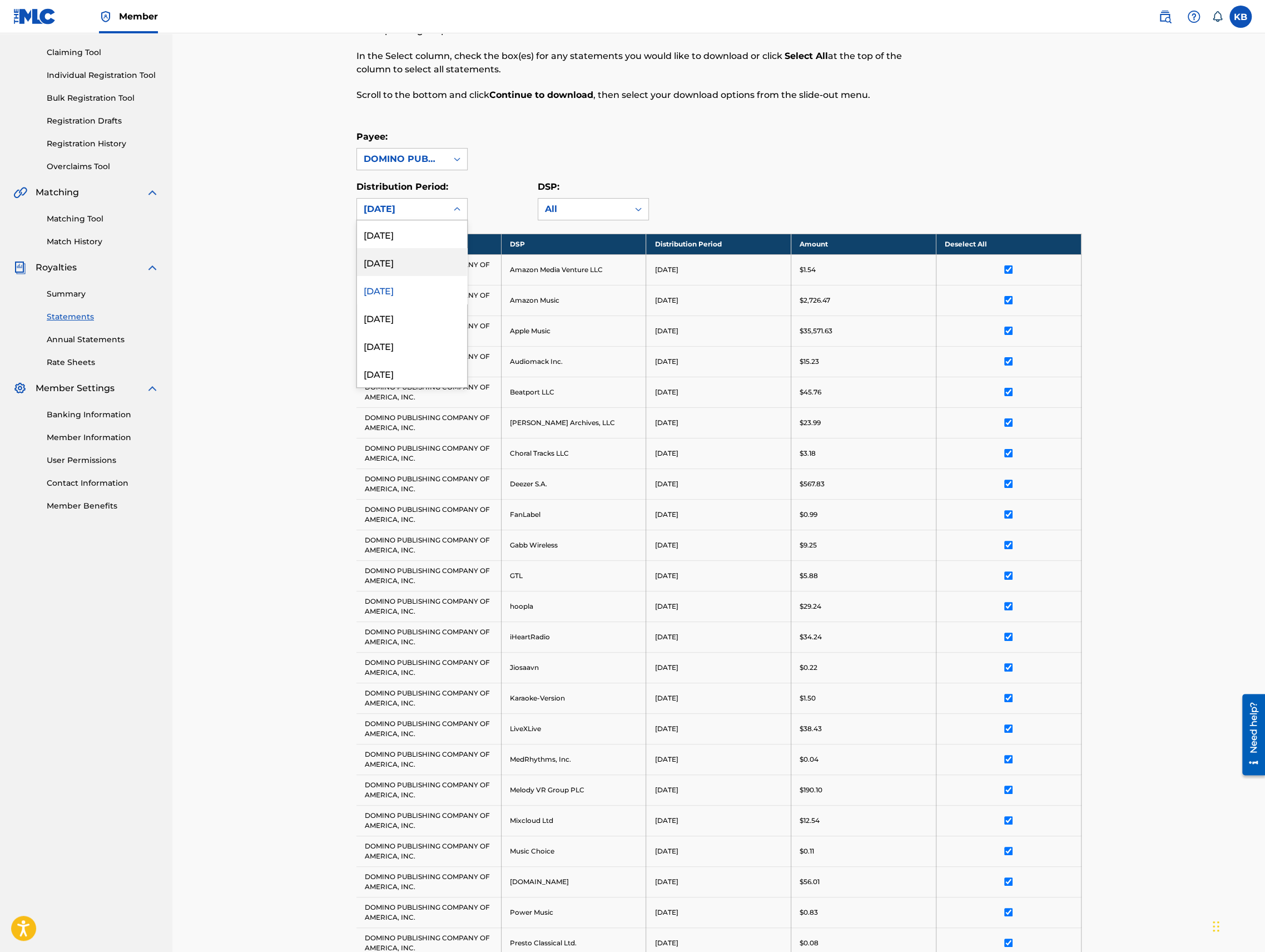 Image resolution: width=1265 pixels, height=952 pixels. I want to click on a: Contact Information, so click(103, 483).